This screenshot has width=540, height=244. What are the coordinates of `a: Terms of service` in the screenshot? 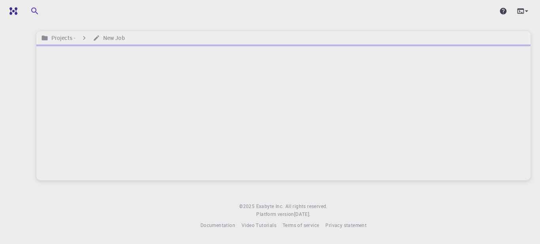 It's located at (301, 225).